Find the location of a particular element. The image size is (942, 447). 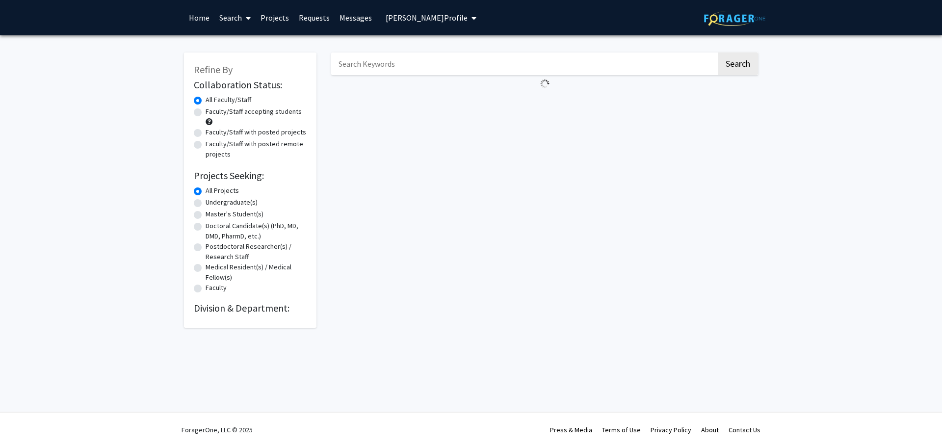

a: Contact Us is located at coordinates (744, 430).